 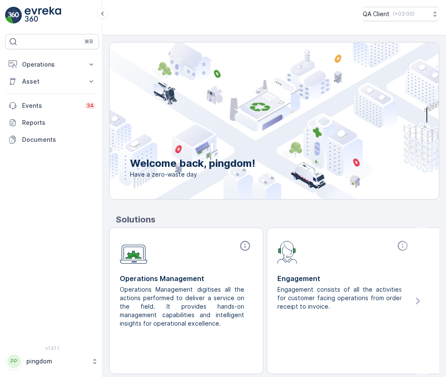 What do you see at coordinates (59, 123) in the screenshot?
I see `p: Reports` at bounding box center [59, 123].